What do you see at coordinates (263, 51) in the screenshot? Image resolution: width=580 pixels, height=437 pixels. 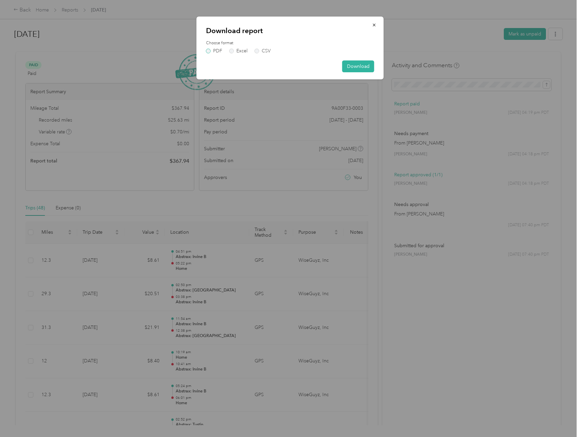 I see `label: CSV` at bounding box center [263, 51].